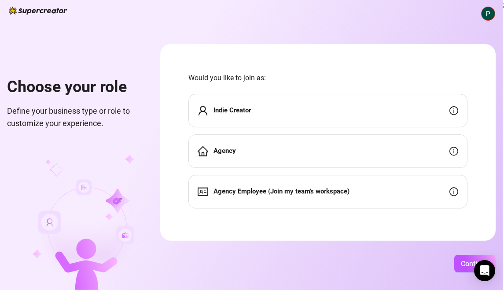 Image resolution: width=504 pixels, height=290 pixels. I want to click on span: idcard, so click(203, 192).